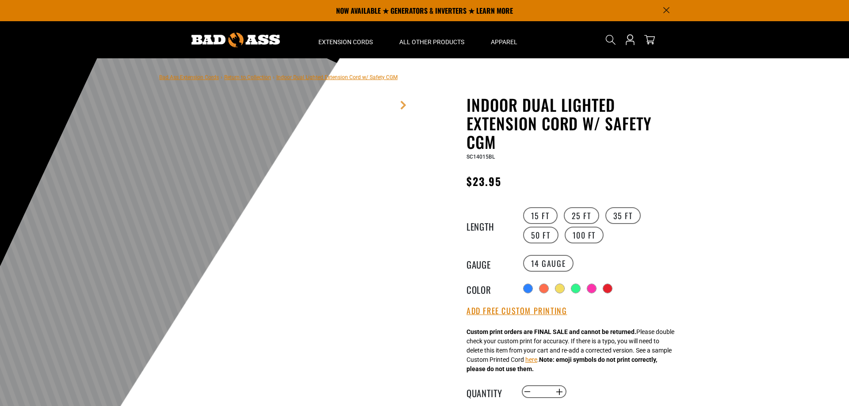  Describe the element at coordinates (611, 40) in the screenshot. I see `summary: Search` at that location.